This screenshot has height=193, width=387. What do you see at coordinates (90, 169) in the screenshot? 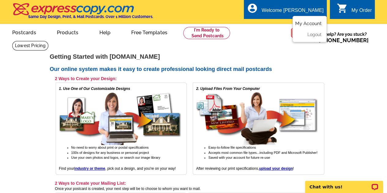
I see `strong: industry or theme` at bounding box center [90, 169].